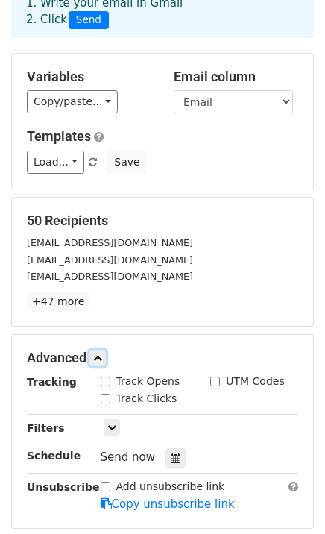  Describe the element at coordinates (288, 498) in the screenshot. I see `div: Chat Widget` at that location.